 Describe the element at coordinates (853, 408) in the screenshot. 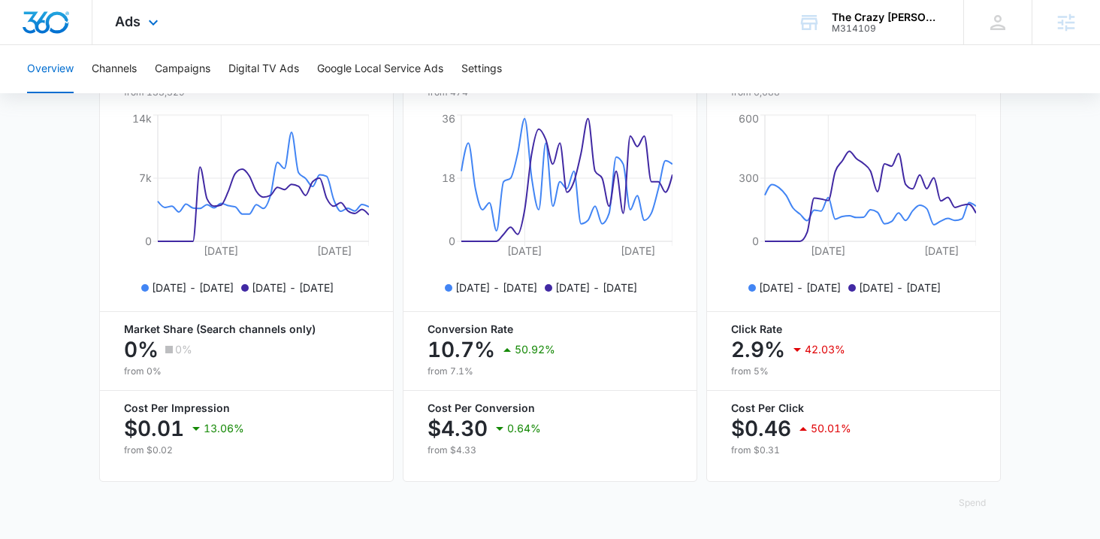

I see `p: Cost Per Click` at that location.